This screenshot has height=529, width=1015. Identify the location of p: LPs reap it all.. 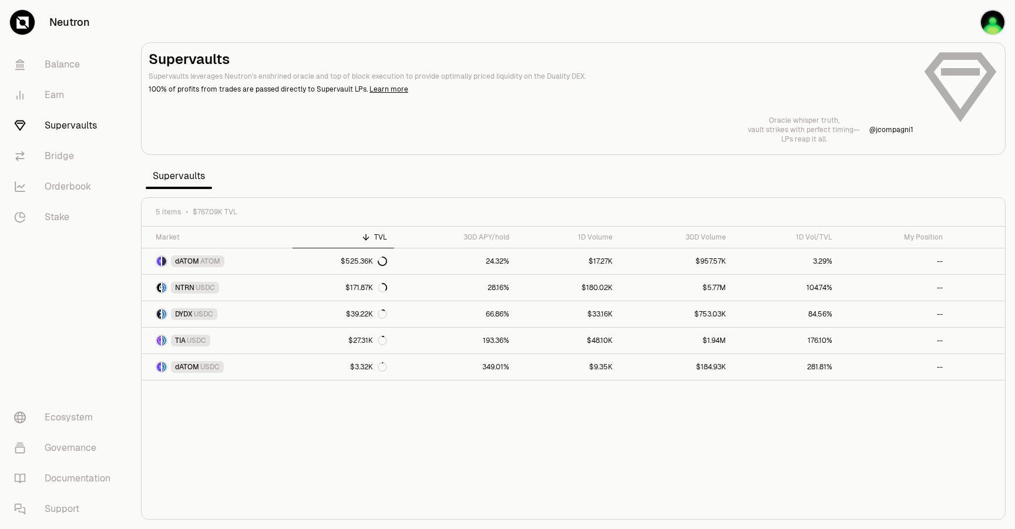
(804, 139).